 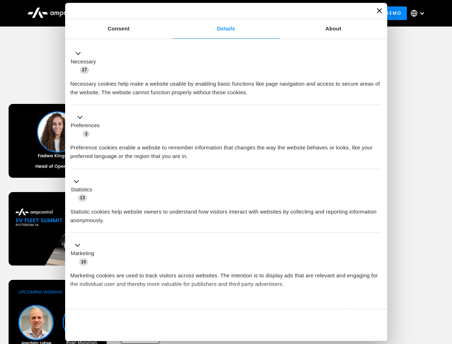 What do you see at coordinates (83, 62) in the screenshot?
I see `label: Necessary` at bounding box center [83, 62].